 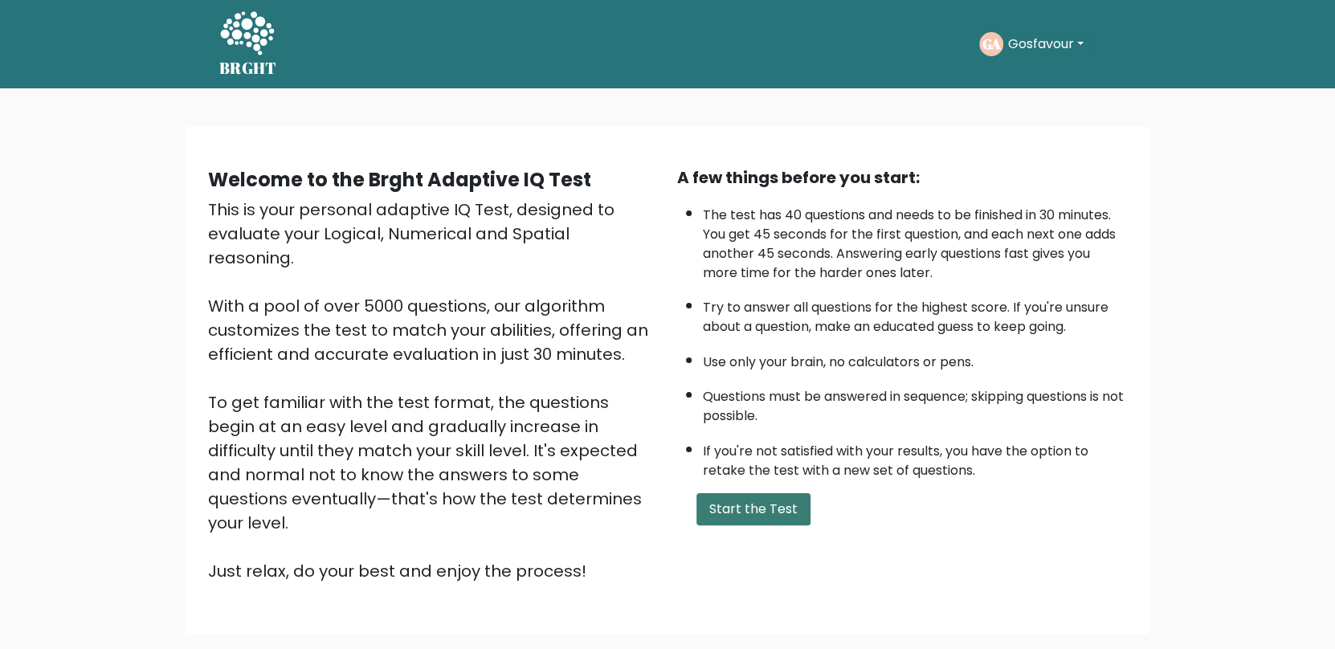 What do you see at coordinates (915, 402) in the screenshot?
I see `li: Questions must be answered in sequence; skipping questions is not possible.` at bounding box center [915, 402].